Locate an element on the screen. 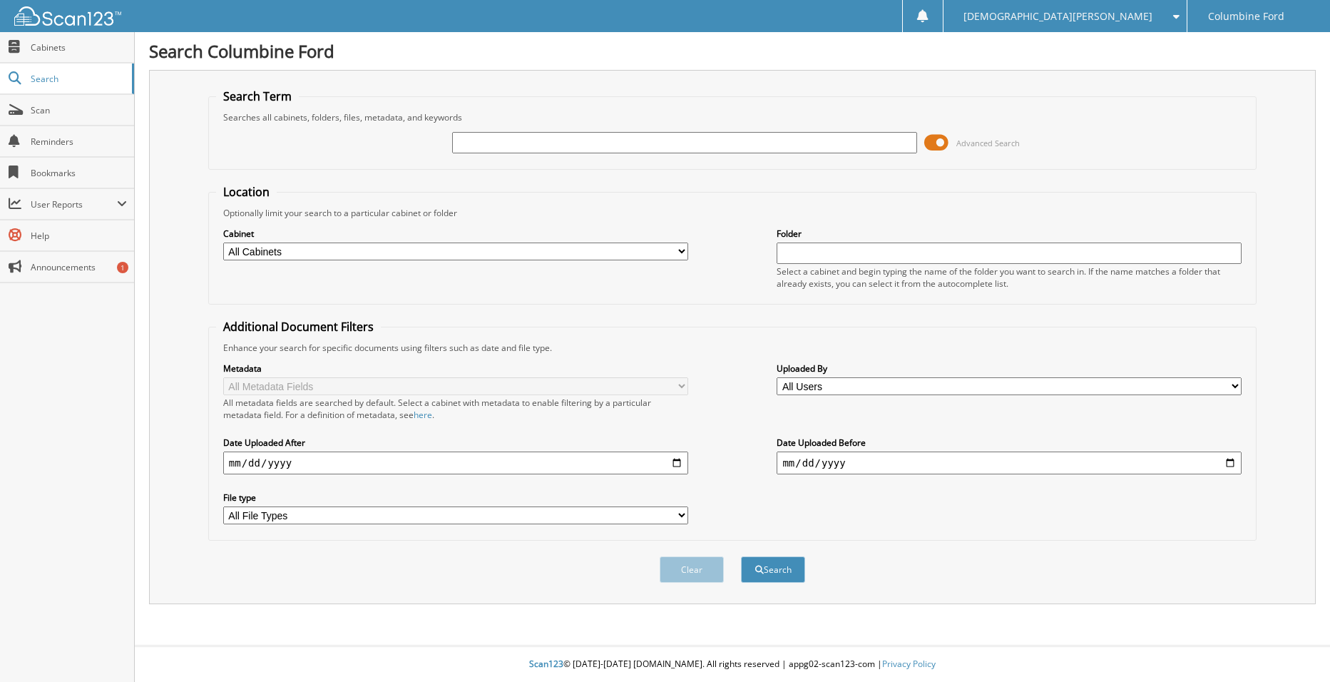 The width and height of the screenshot is (1330, 682). button: Search is located at coordinates (773, 569).